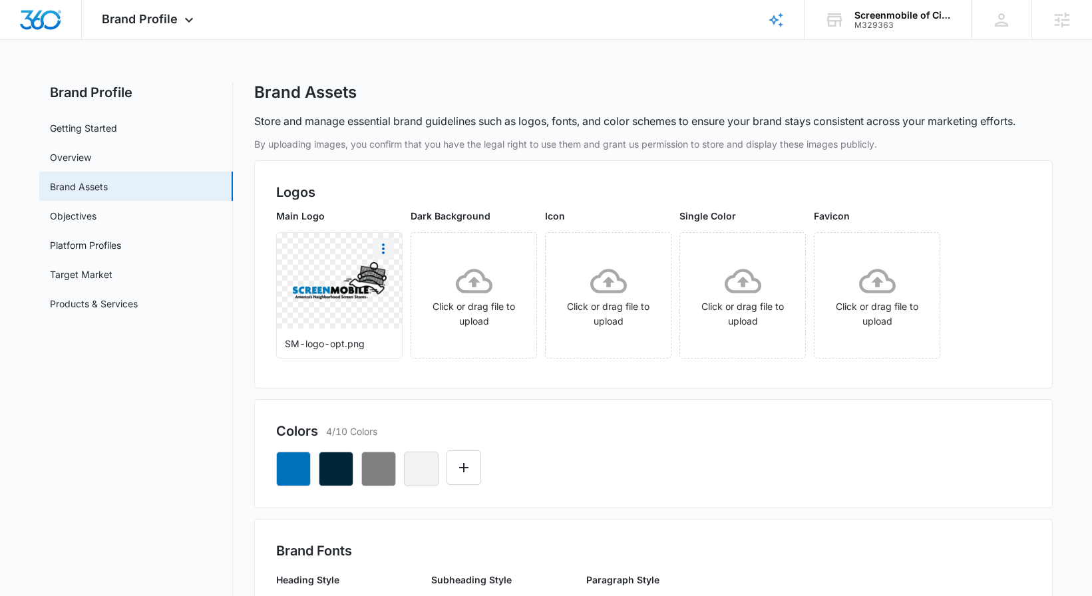 The height and width of the screenshot is (596, 1092). I want to click on a: Getting Started, so click(83, 128).